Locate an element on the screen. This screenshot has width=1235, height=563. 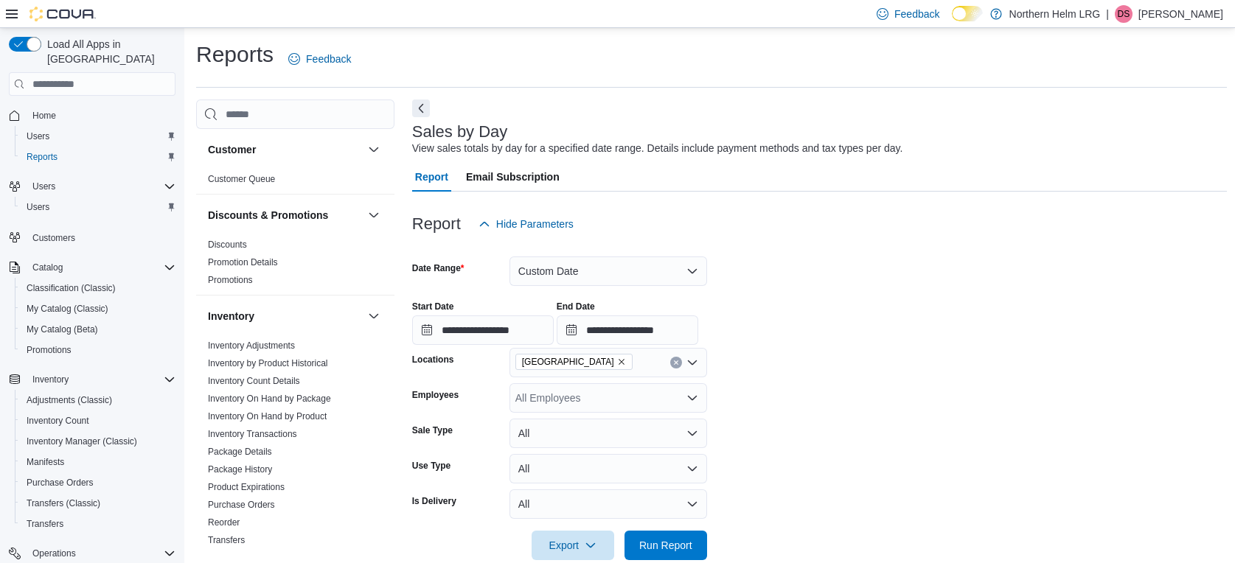
div: Discounts & Promotions is located at coordinates (295, 265).